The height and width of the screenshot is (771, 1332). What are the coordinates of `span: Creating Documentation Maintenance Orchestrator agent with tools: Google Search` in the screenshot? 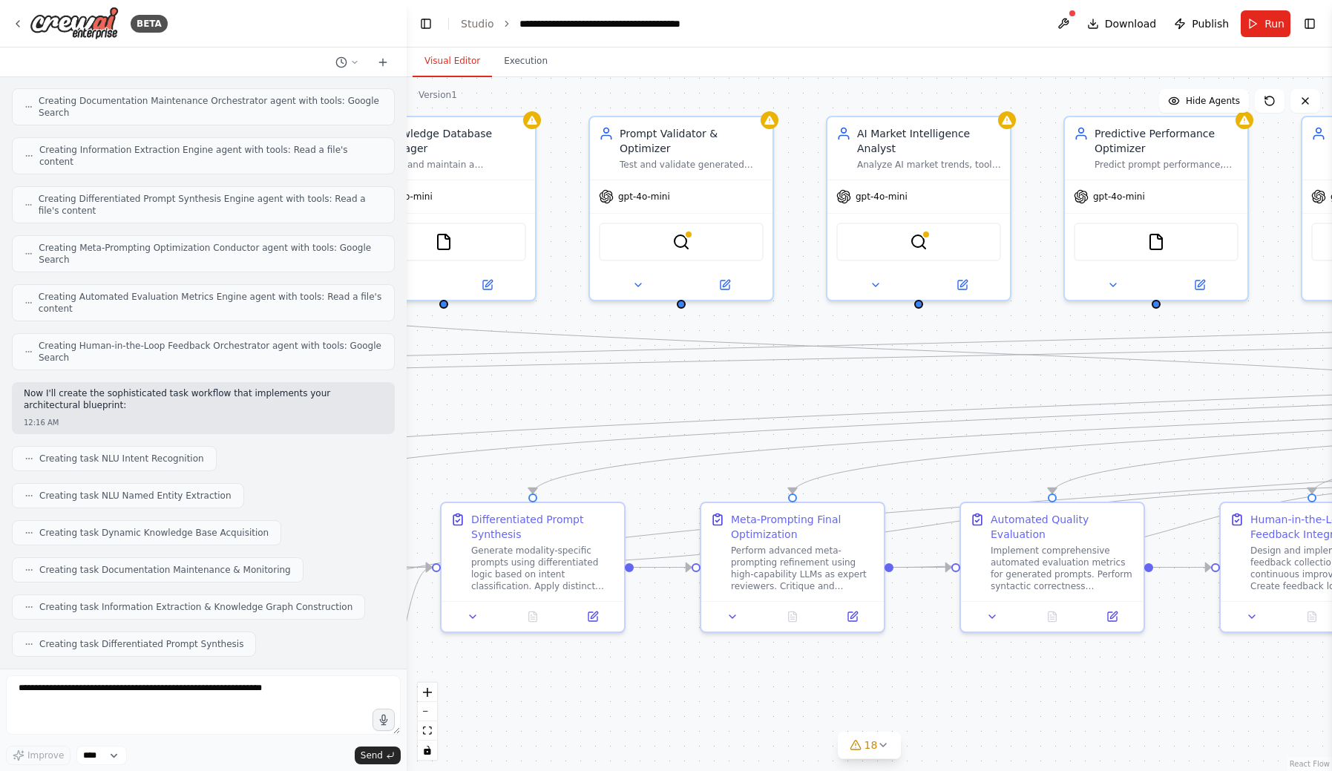 It's located at (210, 107).